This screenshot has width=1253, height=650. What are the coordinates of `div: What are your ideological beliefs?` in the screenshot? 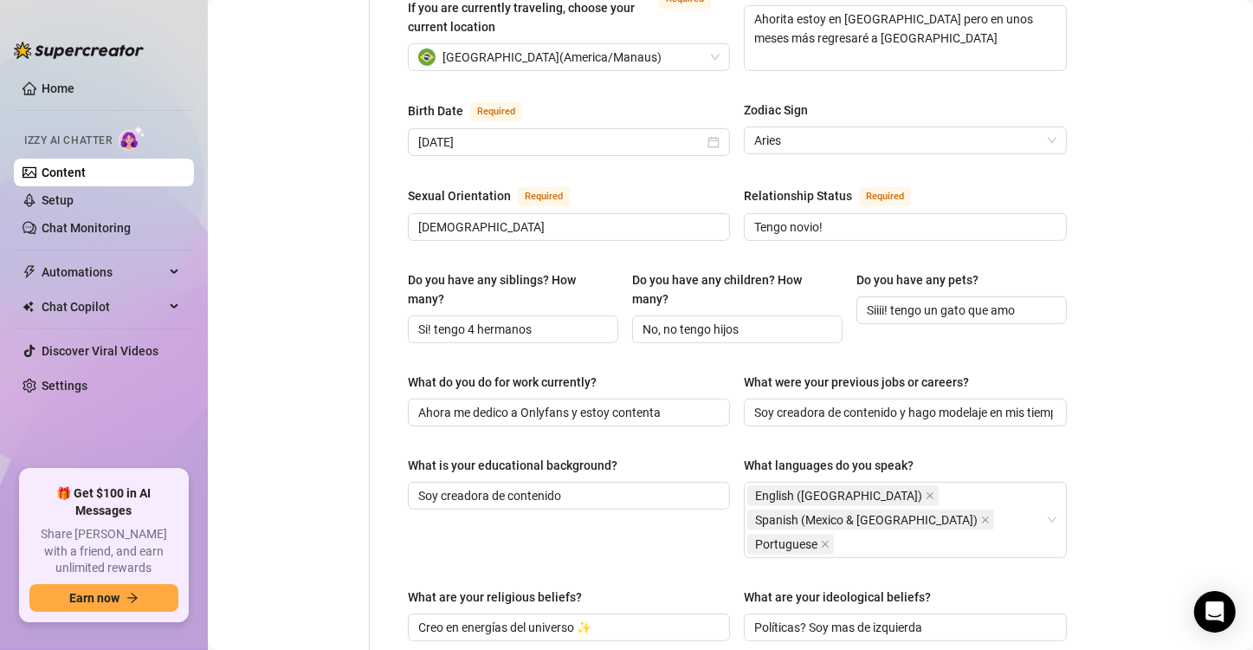 It's located at (838, 597).